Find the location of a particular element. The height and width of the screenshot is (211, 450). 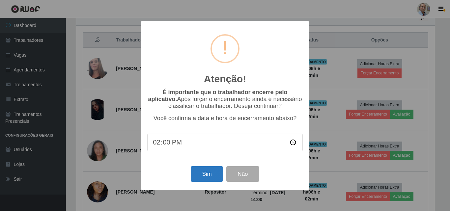

button: Não is located at coordinates (243, 174).